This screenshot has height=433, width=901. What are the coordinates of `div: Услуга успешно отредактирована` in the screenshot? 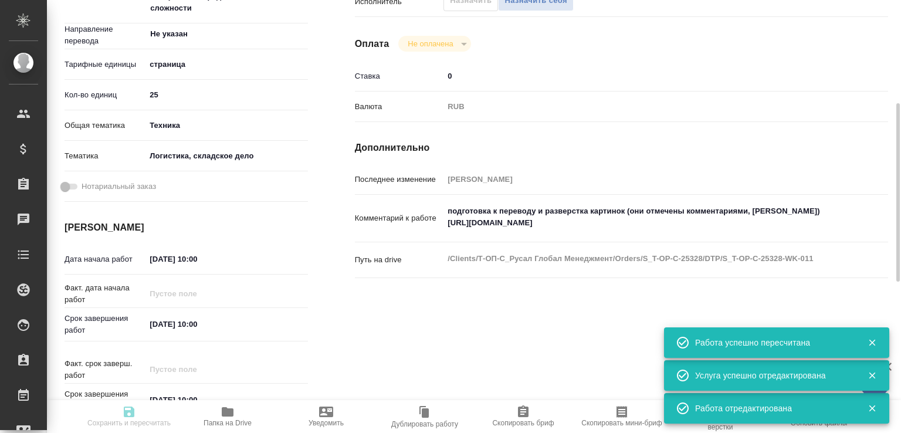 It's located at (772, 375).